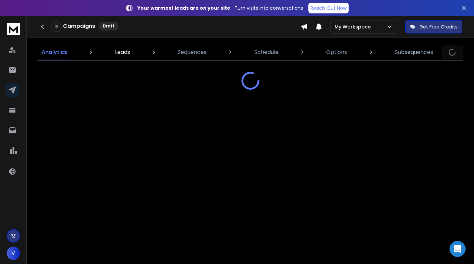  Describe the element at coordinates (220, 8) in the screenshot. I see `p: – Turn visits into conversations` at that location.